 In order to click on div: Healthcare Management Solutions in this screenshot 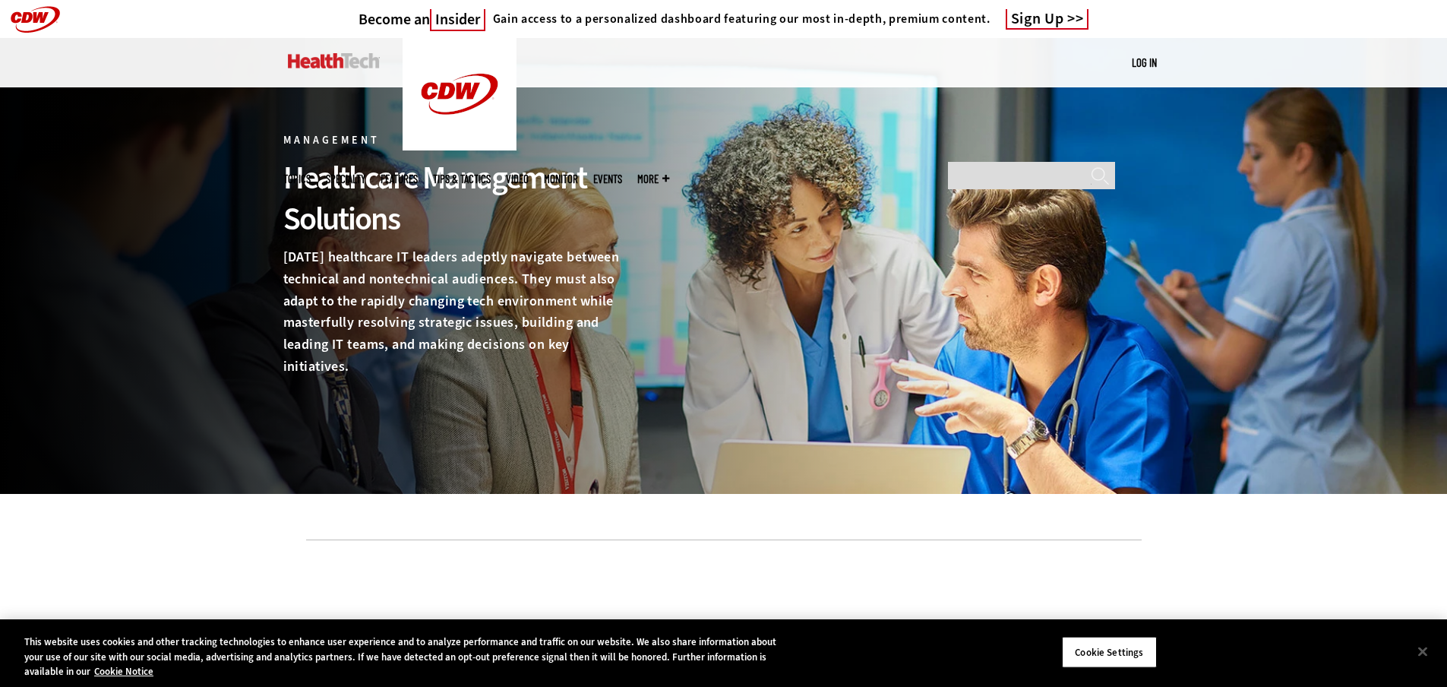, I will do `click(459, 198)`.